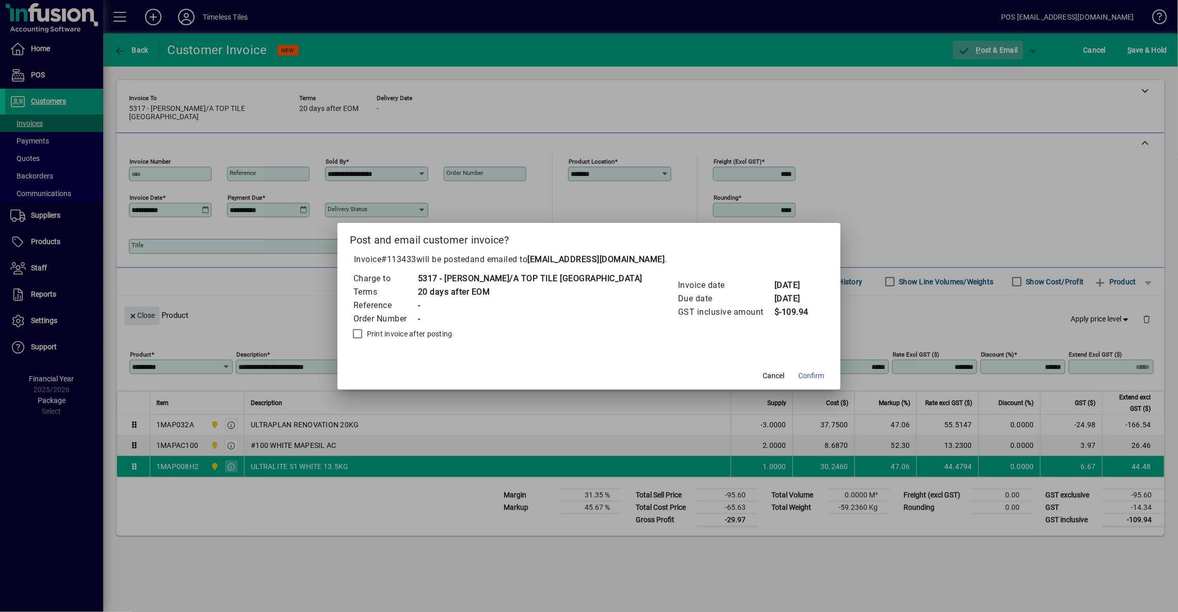 This screenshot has height=612, width=1178. I want to click on td: Order Number, so click(385, 319).